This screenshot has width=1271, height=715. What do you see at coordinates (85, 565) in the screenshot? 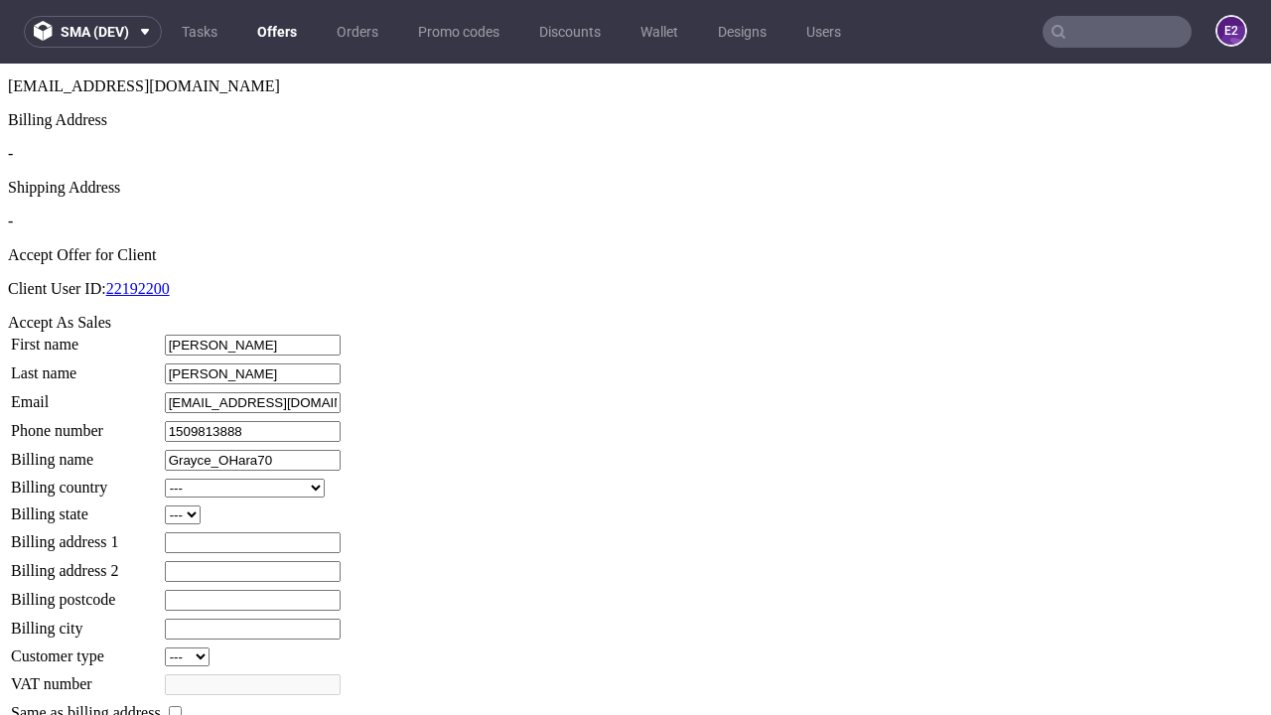
I see `td: Billing city` at bounding box center [85, 565].